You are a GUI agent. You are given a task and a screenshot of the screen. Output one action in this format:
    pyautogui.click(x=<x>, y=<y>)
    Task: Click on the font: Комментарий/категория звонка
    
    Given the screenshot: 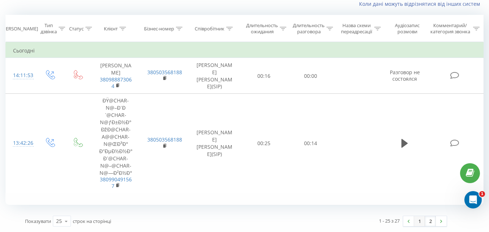 What is the action you would take?
    pyautogui.click(x=450, y=28)
    